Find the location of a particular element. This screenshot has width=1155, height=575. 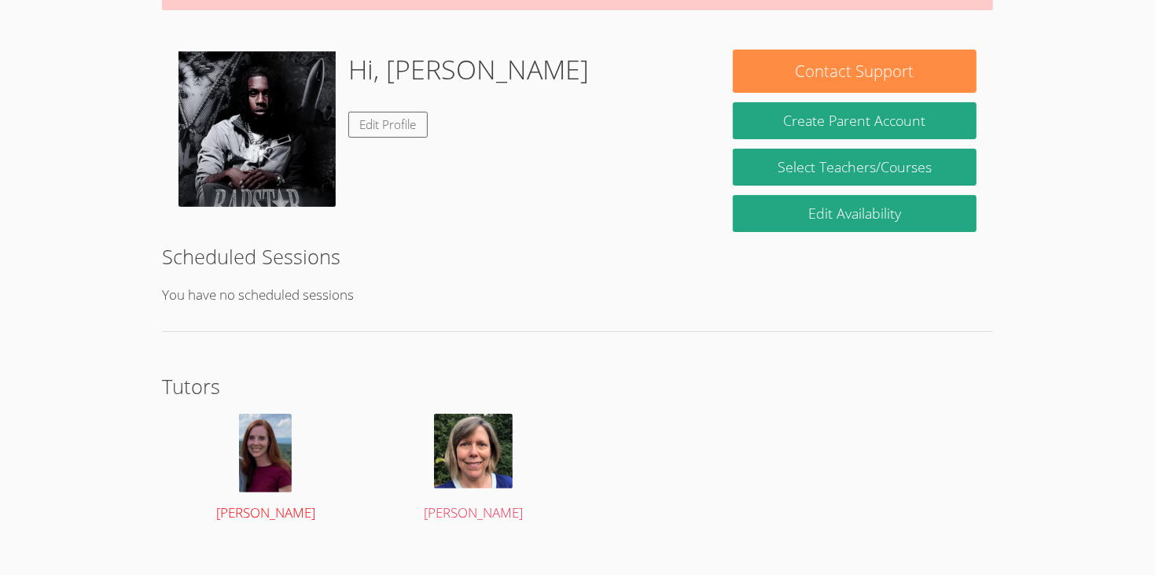

img: Screen%20Shot%202023-01-11%20at%202.10.50%20PM.png is located at coordinates (265, 453).